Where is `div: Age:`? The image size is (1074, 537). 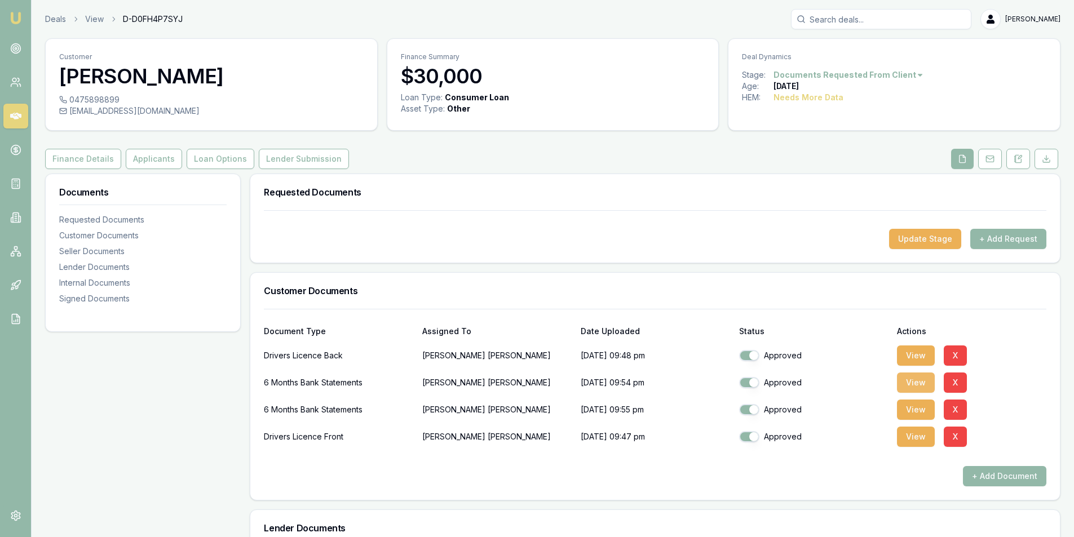 div: Age: is located at coordinates (757, 86).